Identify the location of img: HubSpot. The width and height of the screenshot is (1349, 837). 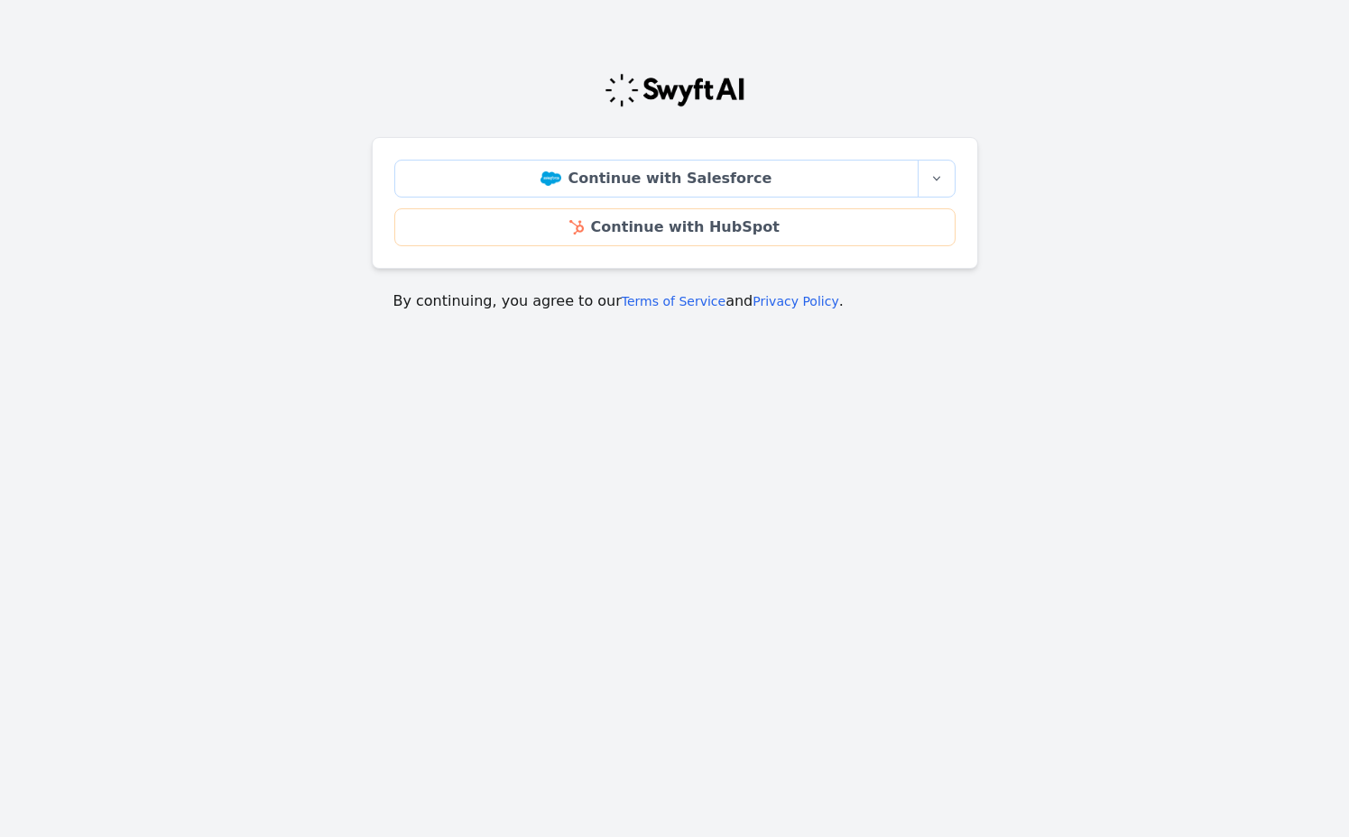
(576, 227).